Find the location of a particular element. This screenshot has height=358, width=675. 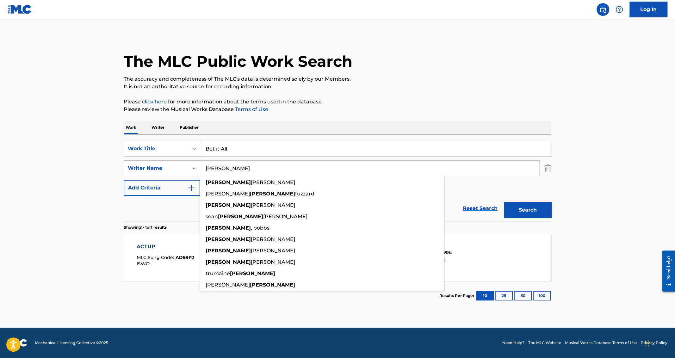

div: Open Resource Center is located at coordinates (11, 25).